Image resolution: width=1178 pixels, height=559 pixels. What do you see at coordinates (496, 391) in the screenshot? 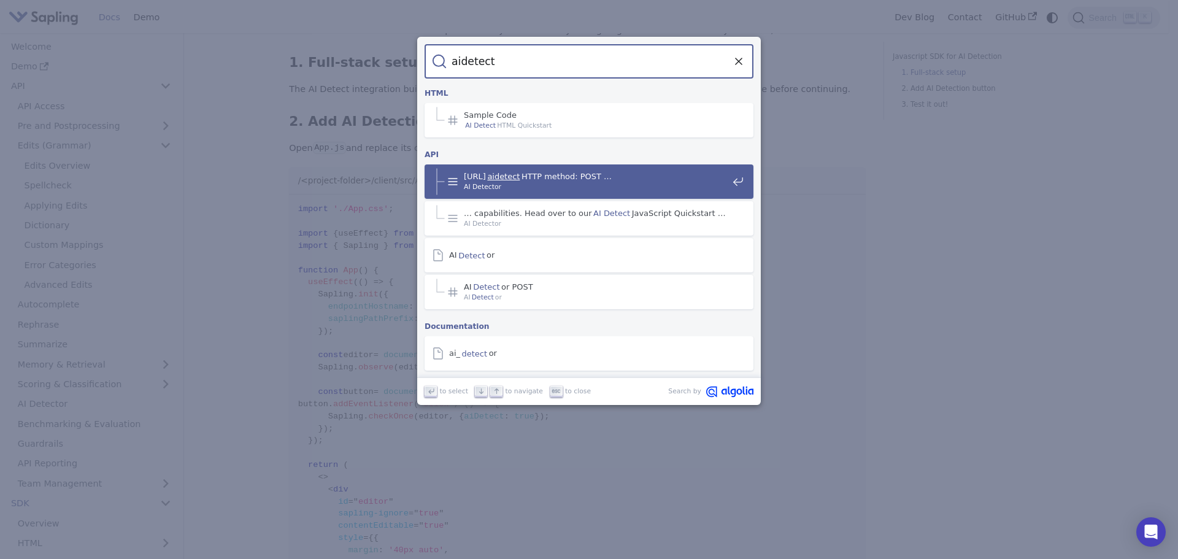
I see `svg: Arrow up` at bounding box center [496, 391].